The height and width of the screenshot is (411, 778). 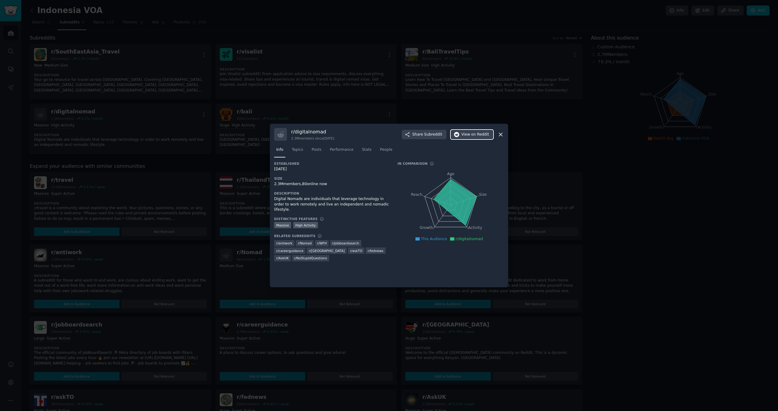 What do you see at coordinates (386, 150) in the screenshot?
I see `span: People` at bounding box center [386, 150].